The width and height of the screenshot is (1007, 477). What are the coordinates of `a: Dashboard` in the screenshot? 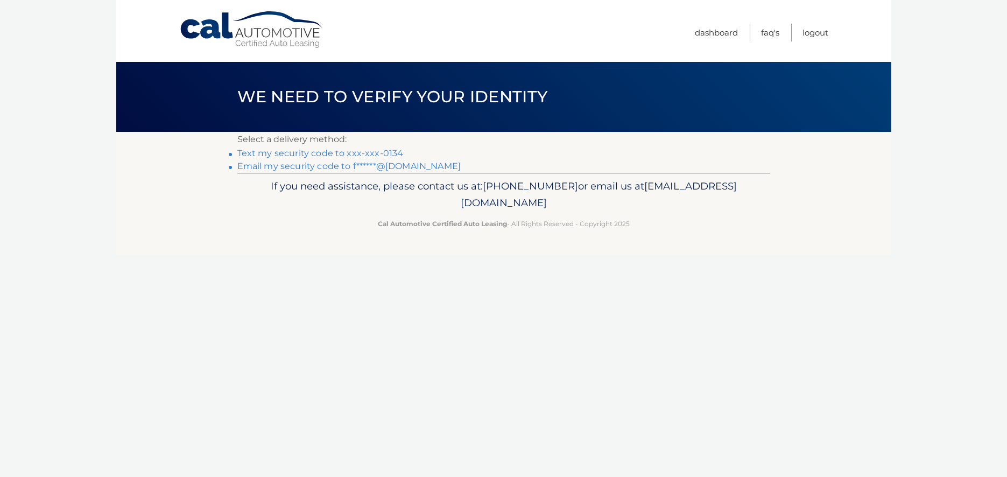 It's located at (717, 32).